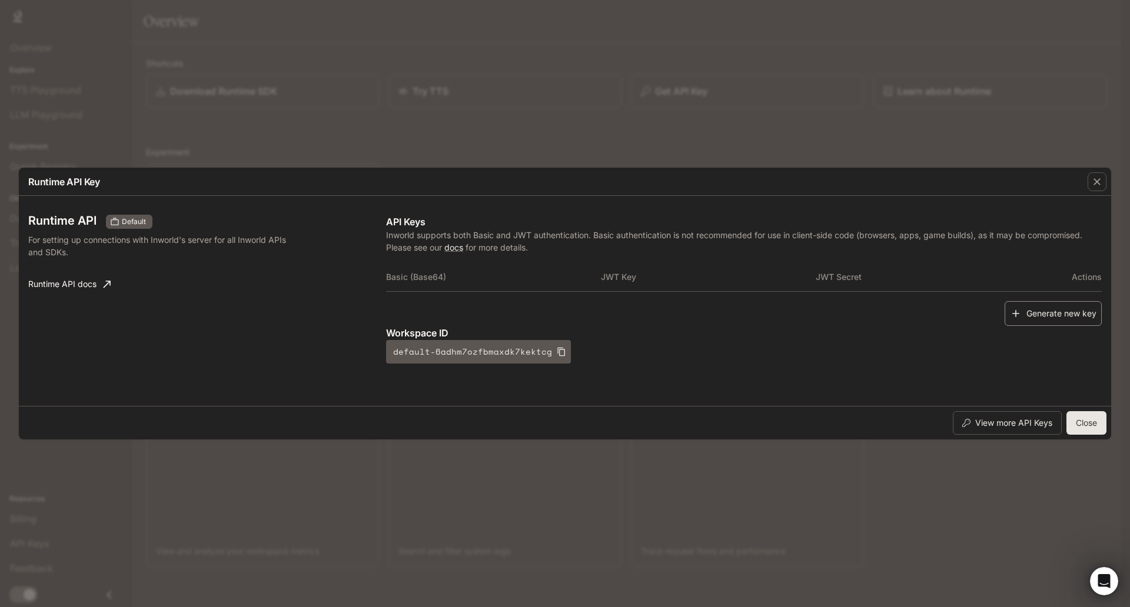  Describe the element at coordinates (744, 333) in the screenshot. I see `p: Workspace ID` at that location.